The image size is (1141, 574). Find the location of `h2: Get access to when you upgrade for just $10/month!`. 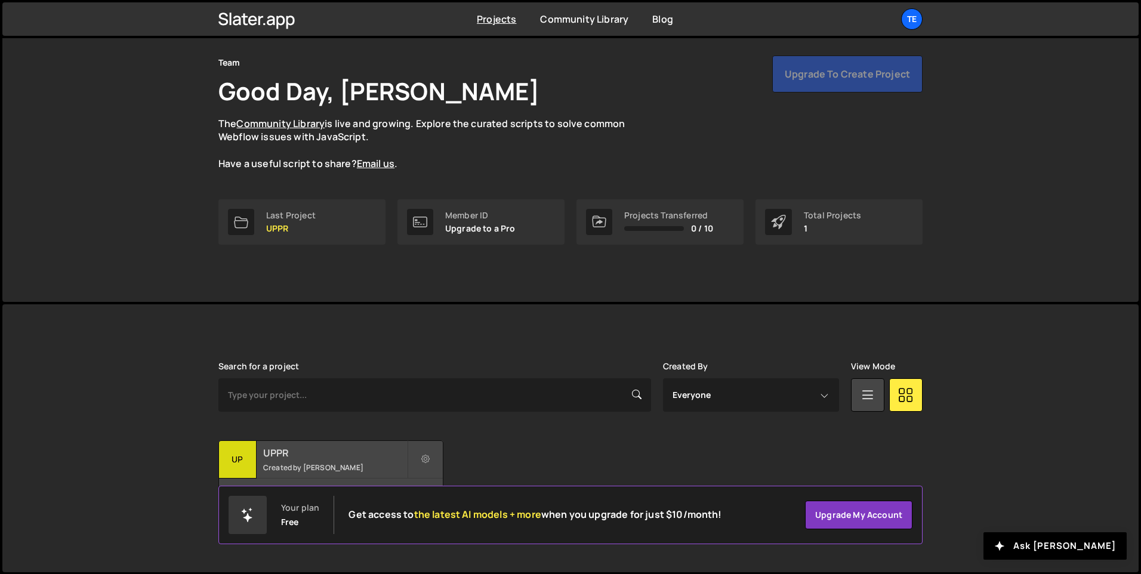

h2: Get access to when you upgrade for just $10/month! is located at coordinates (535, 514).